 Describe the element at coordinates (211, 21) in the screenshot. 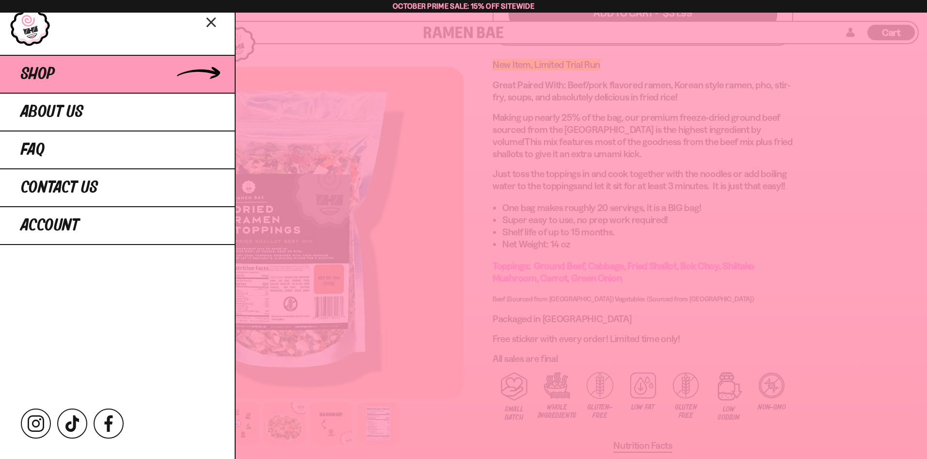

I see `button: Close menu` at that location.